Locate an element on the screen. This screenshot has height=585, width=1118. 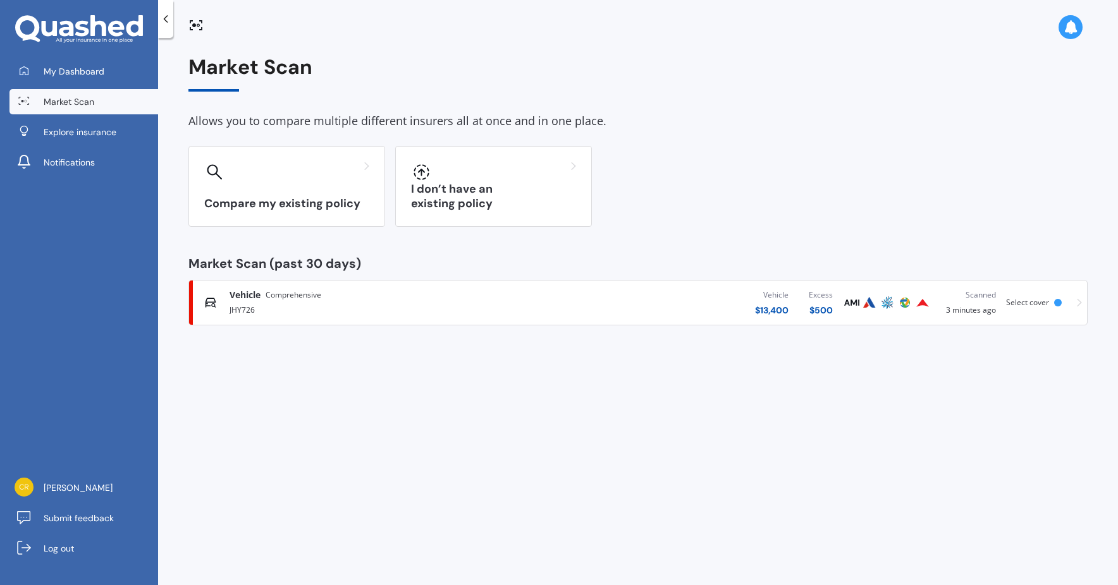
div: Market Scan is located at coordinates (638, 73).